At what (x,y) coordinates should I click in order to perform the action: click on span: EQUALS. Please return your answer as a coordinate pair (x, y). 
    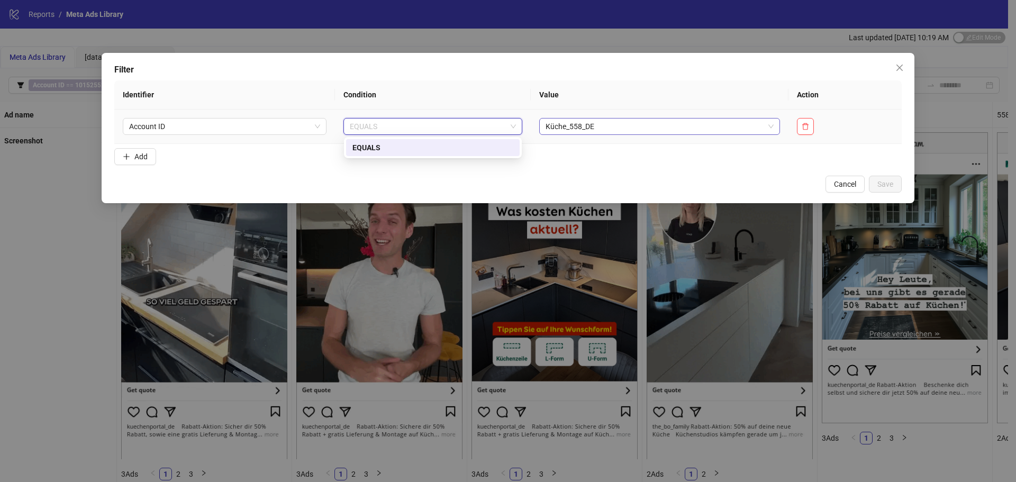
    Looking at the image, I should click on (433, 127).